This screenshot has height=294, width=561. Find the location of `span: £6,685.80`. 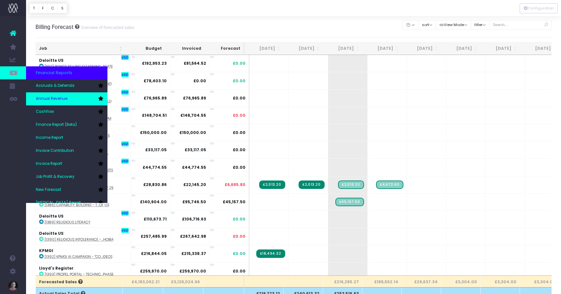

span: £6,685.80 is located at coordinates (235, 185).